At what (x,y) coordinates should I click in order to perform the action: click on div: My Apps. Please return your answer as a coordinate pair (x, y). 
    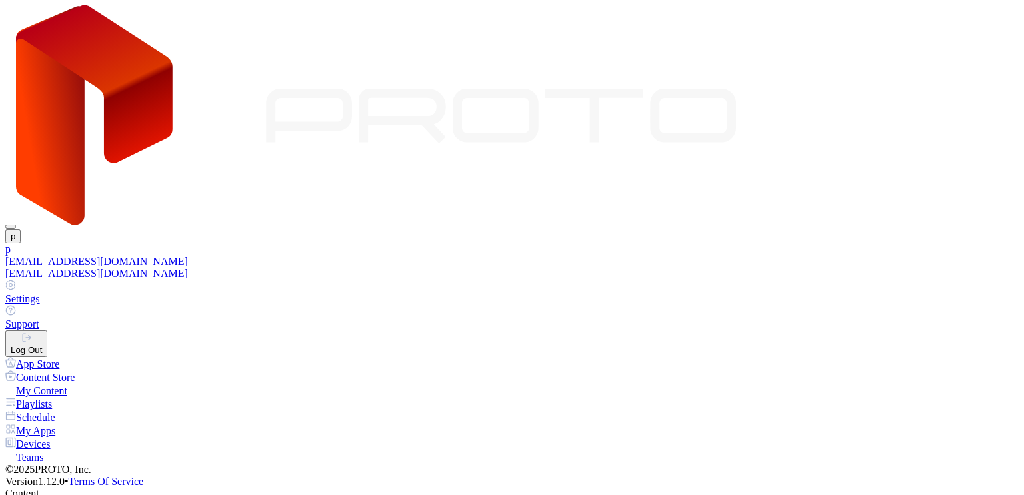
    Looking at the image, I should click on (512, 430).